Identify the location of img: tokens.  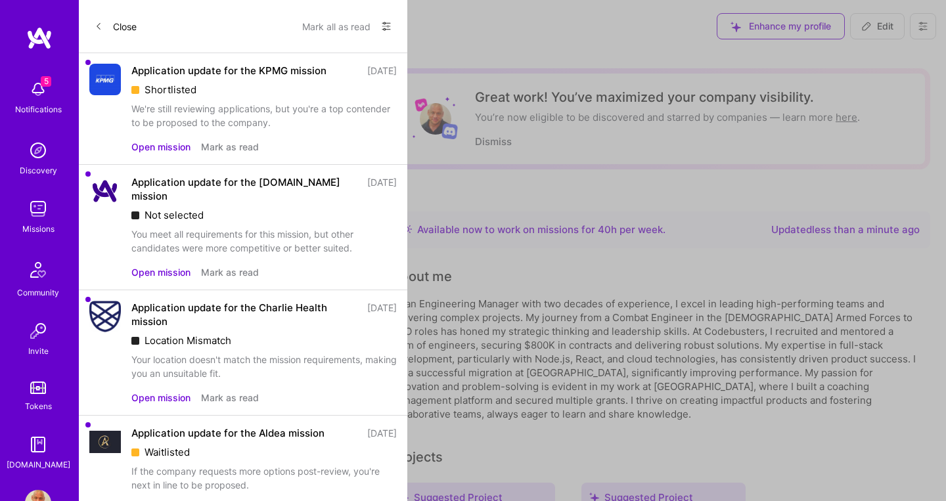
(38, 387).